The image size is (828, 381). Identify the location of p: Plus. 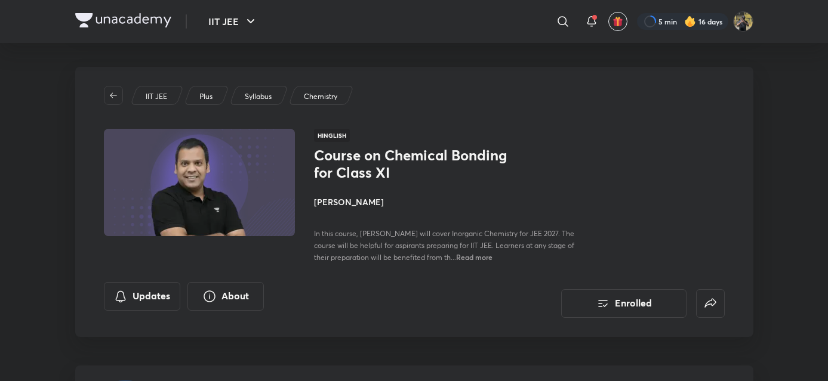
(206, 97).